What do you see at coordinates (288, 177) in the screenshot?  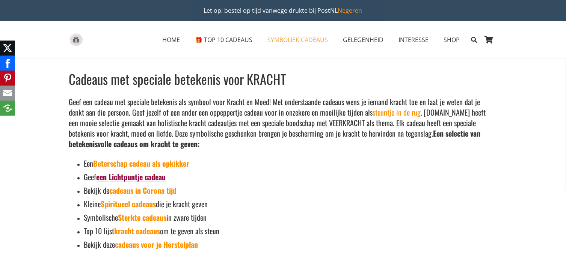 I see `h5: Geef` at bounding box center [288, 177].